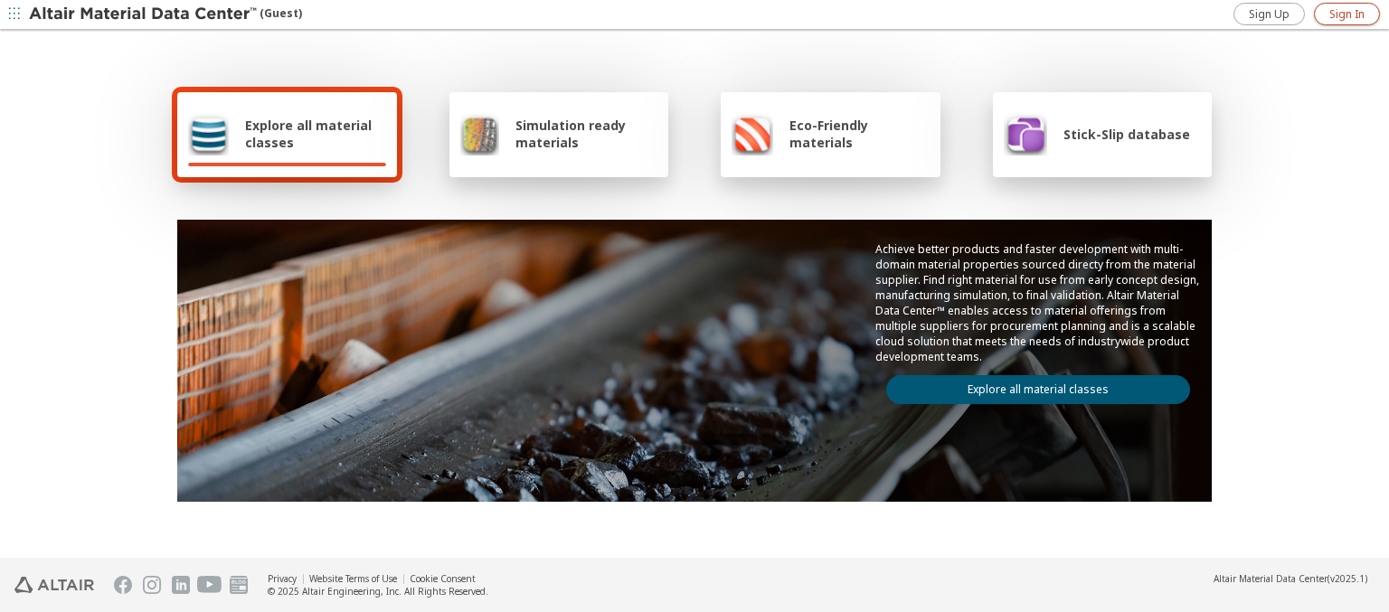 The height and width of the screenshot is (612, 1389). What do you see at coordinates (1038, 390) in the screenshot?
I see `a: Explore all material classes` at bounding box center [1038, 390].